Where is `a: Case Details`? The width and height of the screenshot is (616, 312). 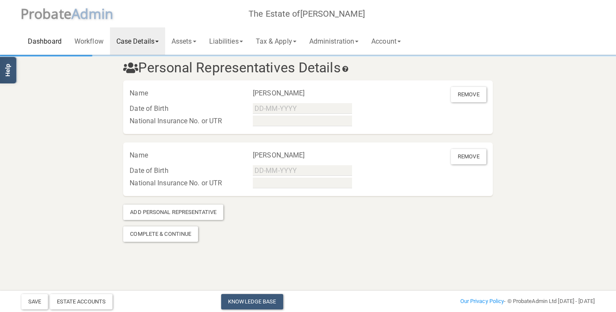 a: Case Details is located at coordinates (137, 41).